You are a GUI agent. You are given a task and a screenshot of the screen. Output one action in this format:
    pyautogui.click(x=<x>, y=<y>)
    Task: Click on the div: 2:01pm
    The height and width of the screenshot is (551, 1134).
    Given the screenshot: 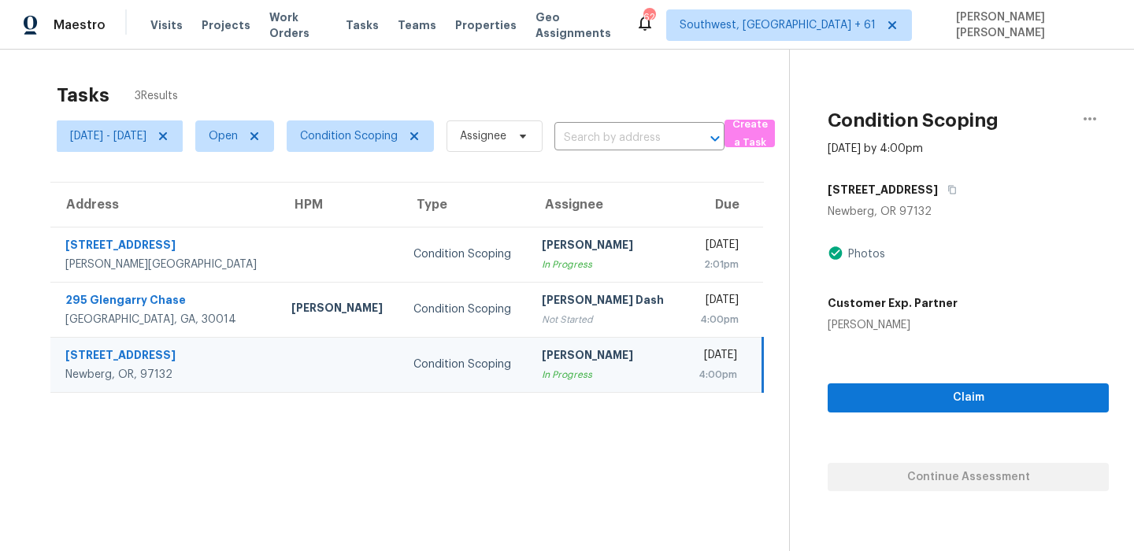 What is the action you would take?
    pyautogui.click(x=717, y=265)
    